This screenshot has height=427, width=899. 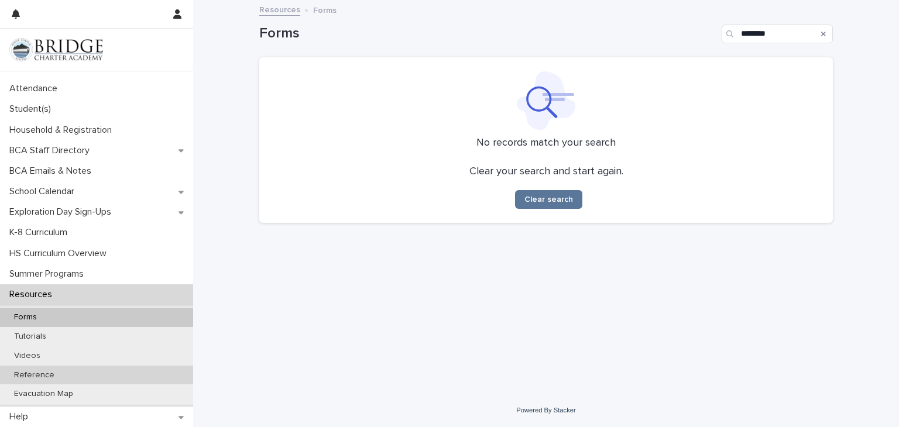 I want to click on p: BCA Staff Directory, so click(x=51, y=150).